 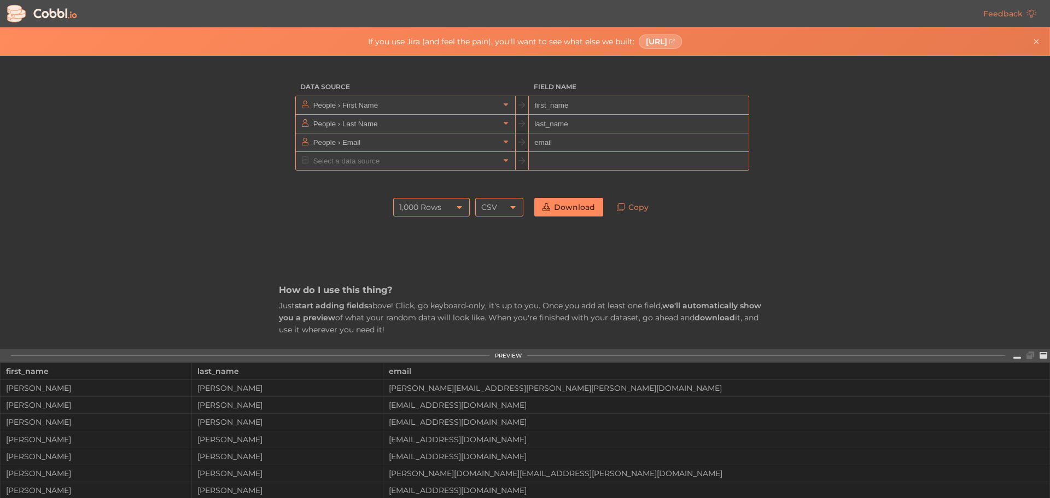 I want to click on h3: How do I use this thing?, so click(x=525, y=290).